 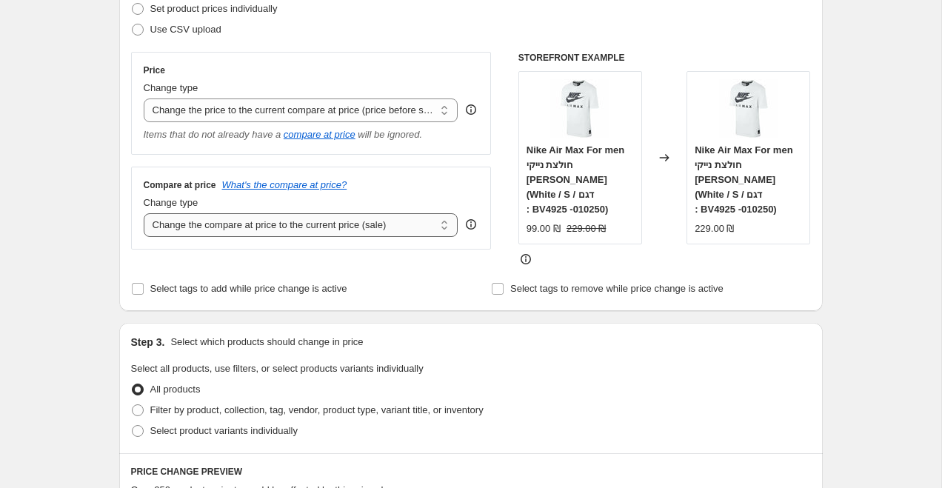 I want to click on button: compare at price, so click(x=319, y=134).